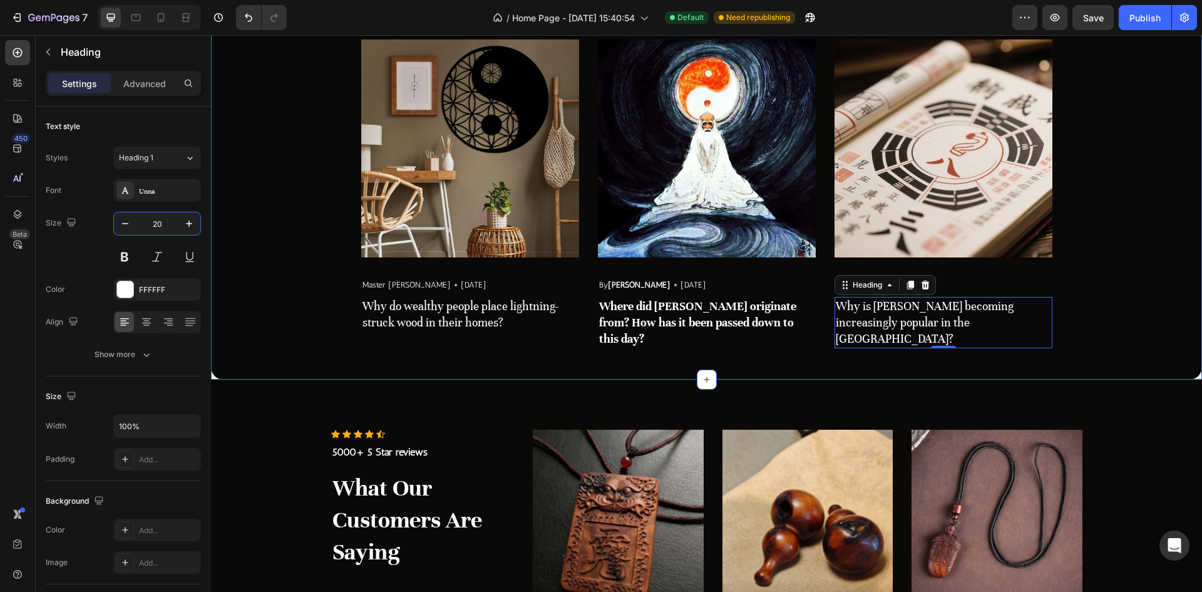 The width and height of the screenshot is (1202, 592). What do you see at coordinates (1175, 545) in the screenshot?
I see `div: Open Intercom Messenger` at bounding box center [1175, 545].